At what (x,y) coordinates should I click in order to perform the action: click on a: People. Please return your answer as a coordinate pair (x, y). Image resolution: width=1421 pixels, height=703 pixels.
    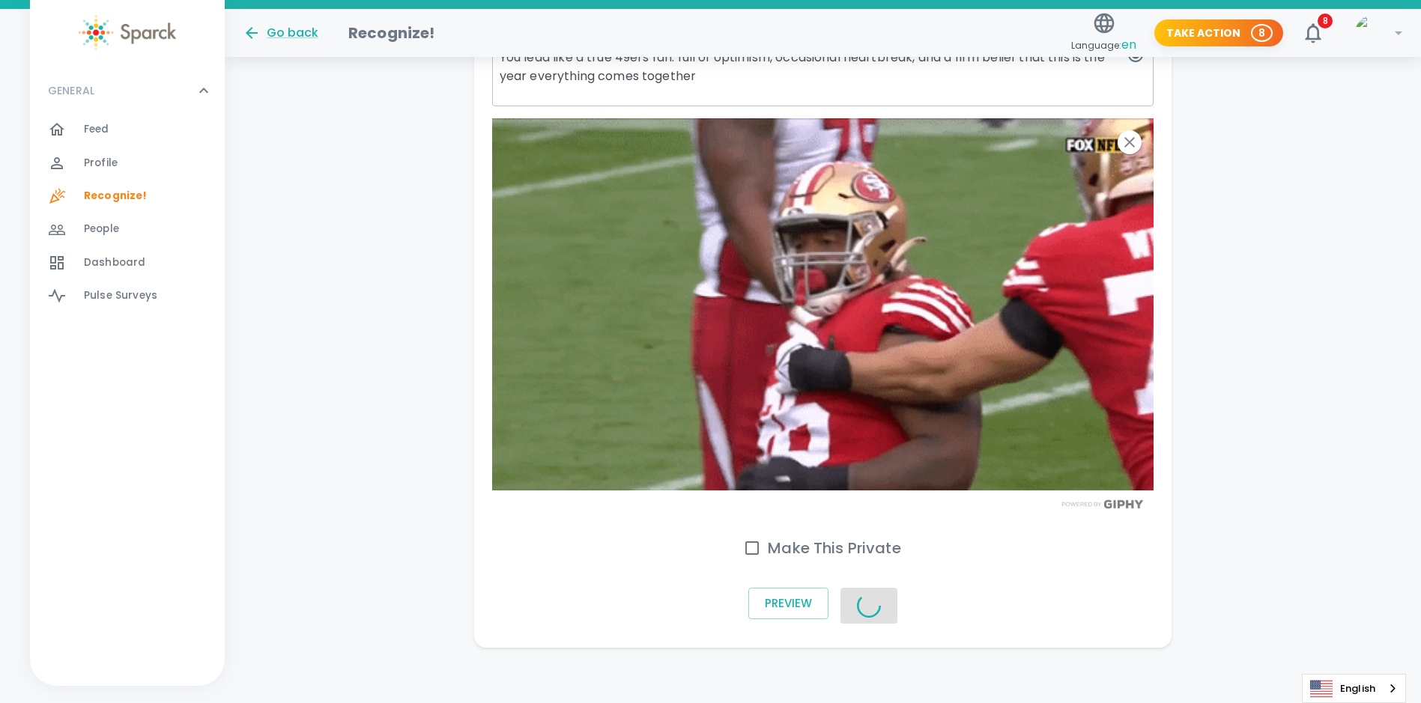
    Looking at the image, I should click on (127, 229).